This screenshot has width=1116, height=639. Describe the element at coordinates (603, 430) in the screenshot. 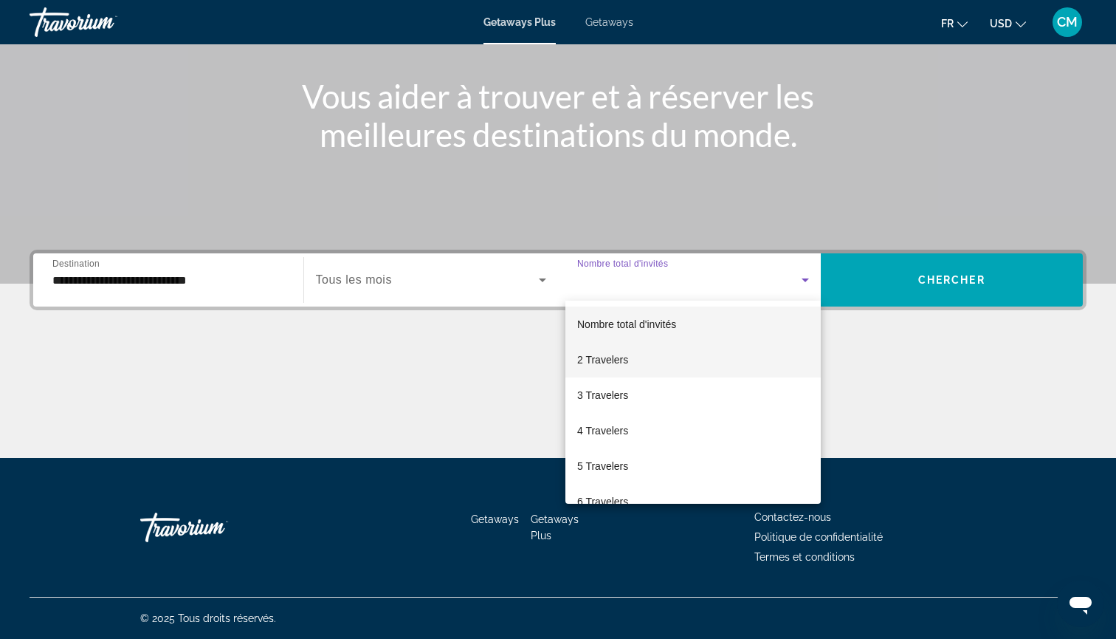

I see `span: 4 Travelers` at that location.